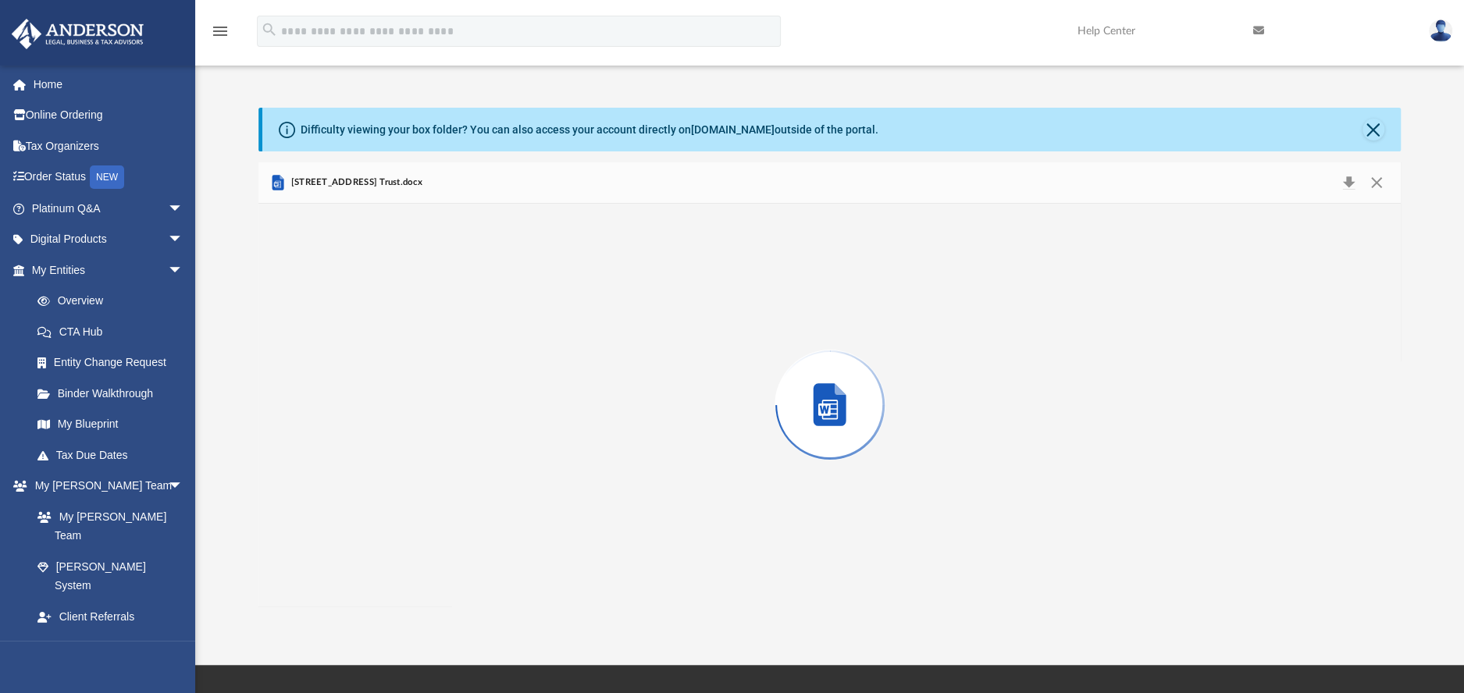 The image size is (1464, 693). What do you see at coordinates (109, 146) in the screenshot?
I see `a: Tax Organizers` at bounding box center [109, 146].